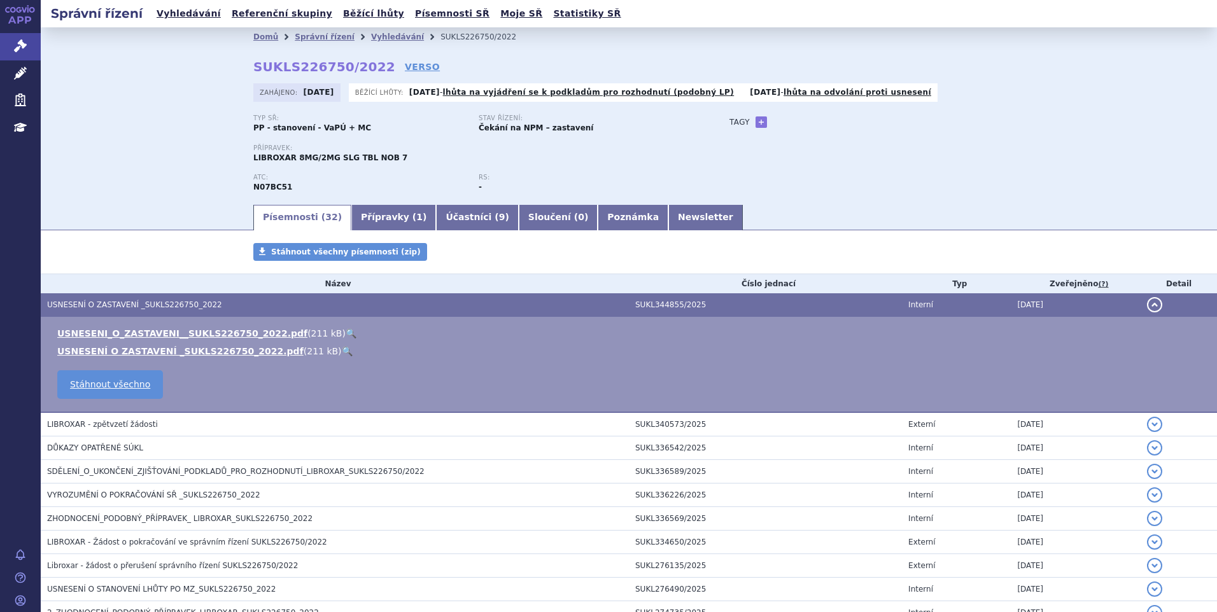  What do you see at coordinates (857, 92) in the screenshot?
I see `a: lhůta na odvolání proti usnesení` at bounding box center [857, 92].